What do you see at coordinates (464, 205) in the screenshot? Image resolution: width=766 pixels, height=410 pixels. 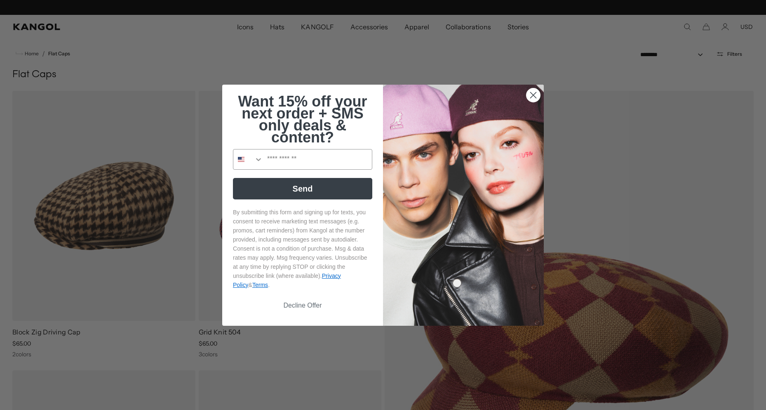 I see `img: 4fd34567-b031-494e-b820-426212470989.jpeg` at bounding box center [464, 205].